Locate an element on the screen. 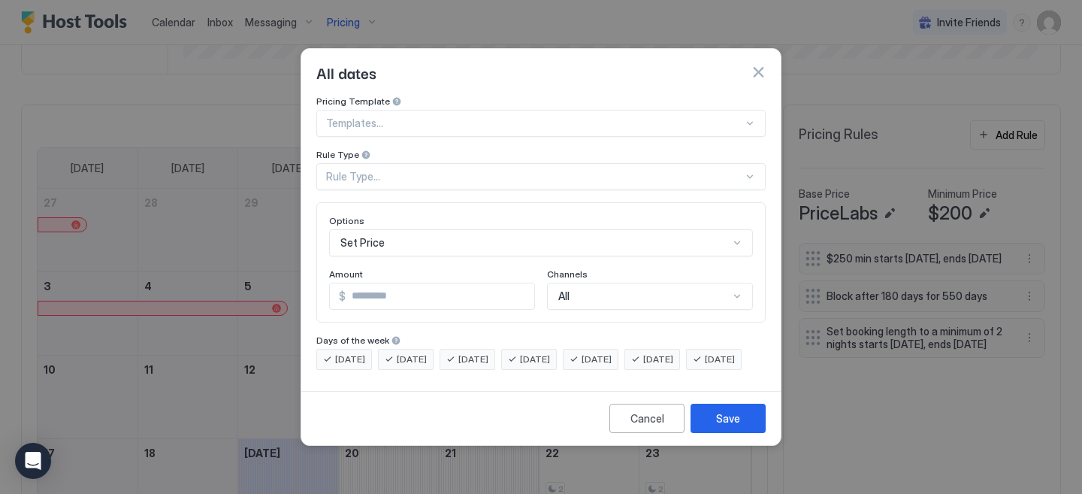 This screenshot has width=1082, height=494. button: Save is located at coordinates (728, 418).